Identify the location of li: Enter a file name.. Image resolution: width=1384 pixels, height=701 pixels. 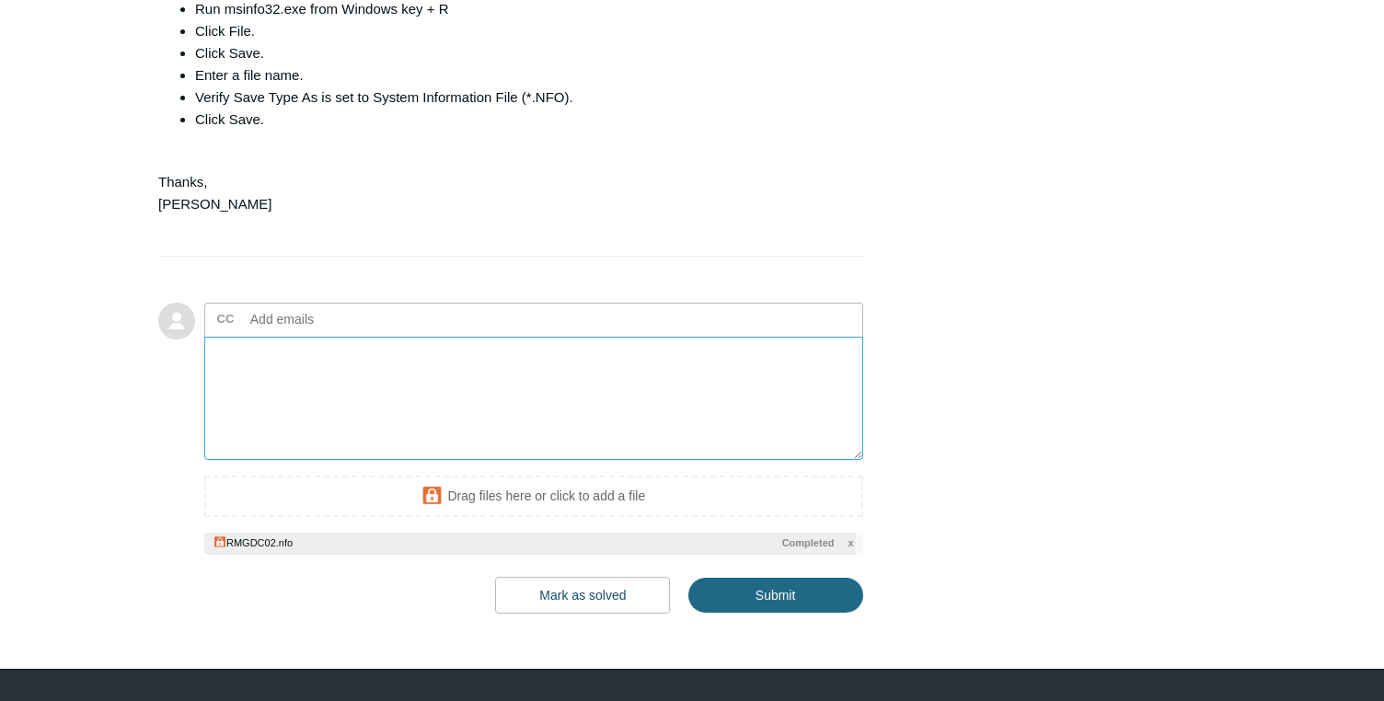
(520, 75).